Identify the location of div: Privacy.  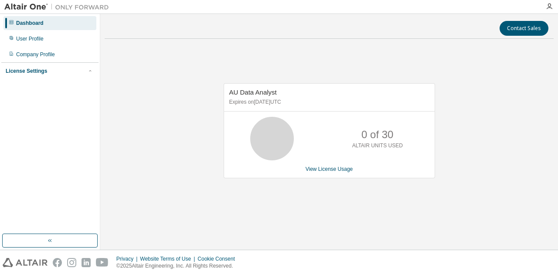
(128, 259).